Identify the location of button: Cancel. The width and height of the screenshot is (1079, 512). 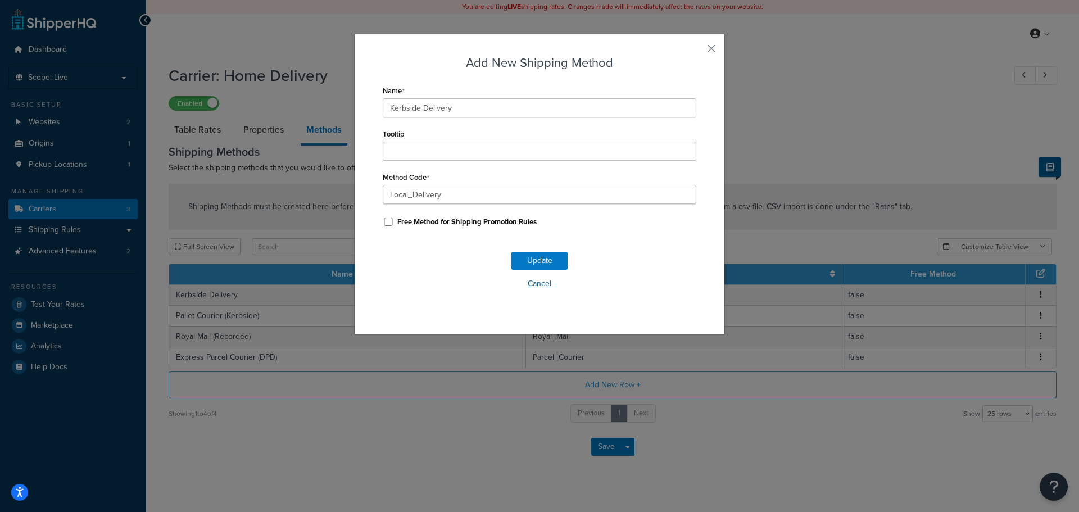
(540, 284).